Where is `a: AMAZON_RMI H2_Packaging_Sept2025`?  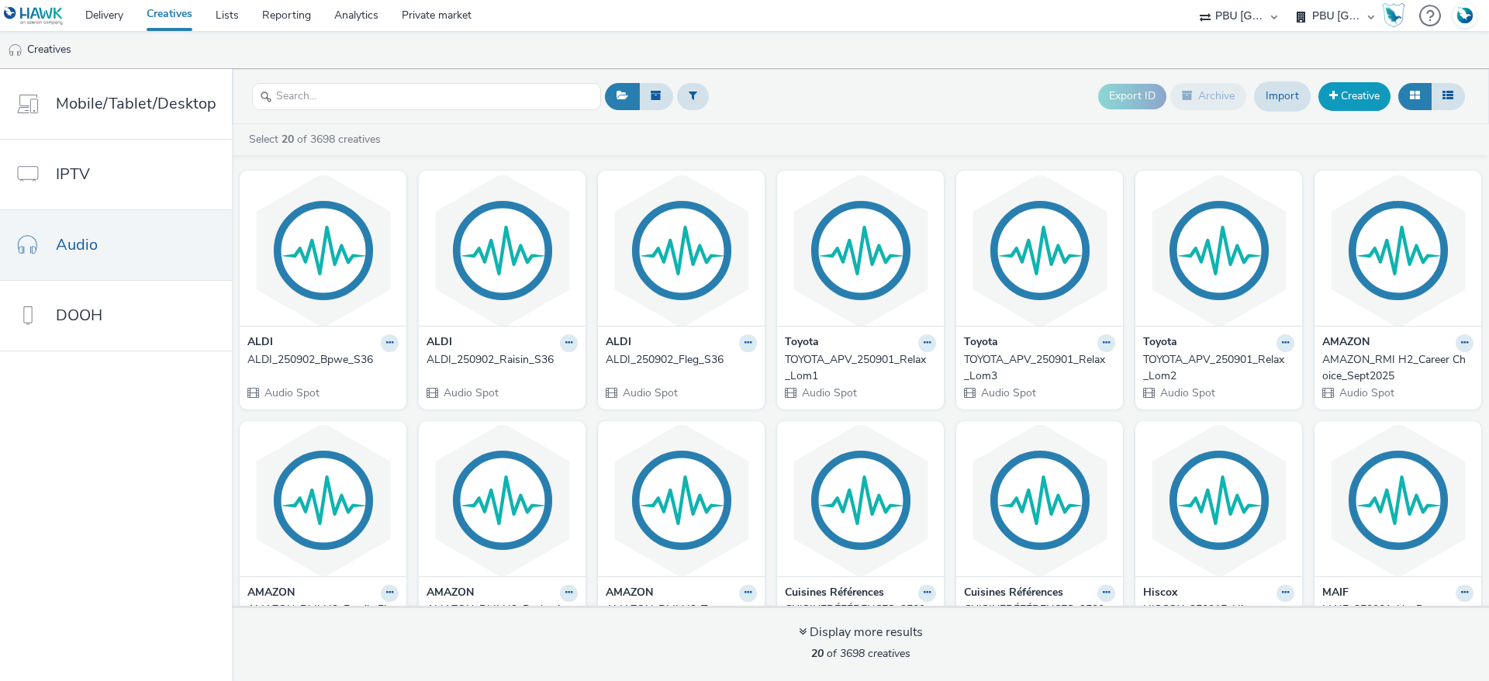
a: AMAZON_RMI H2_Packaging_Sept2025 is located at coordinates (502, 617).